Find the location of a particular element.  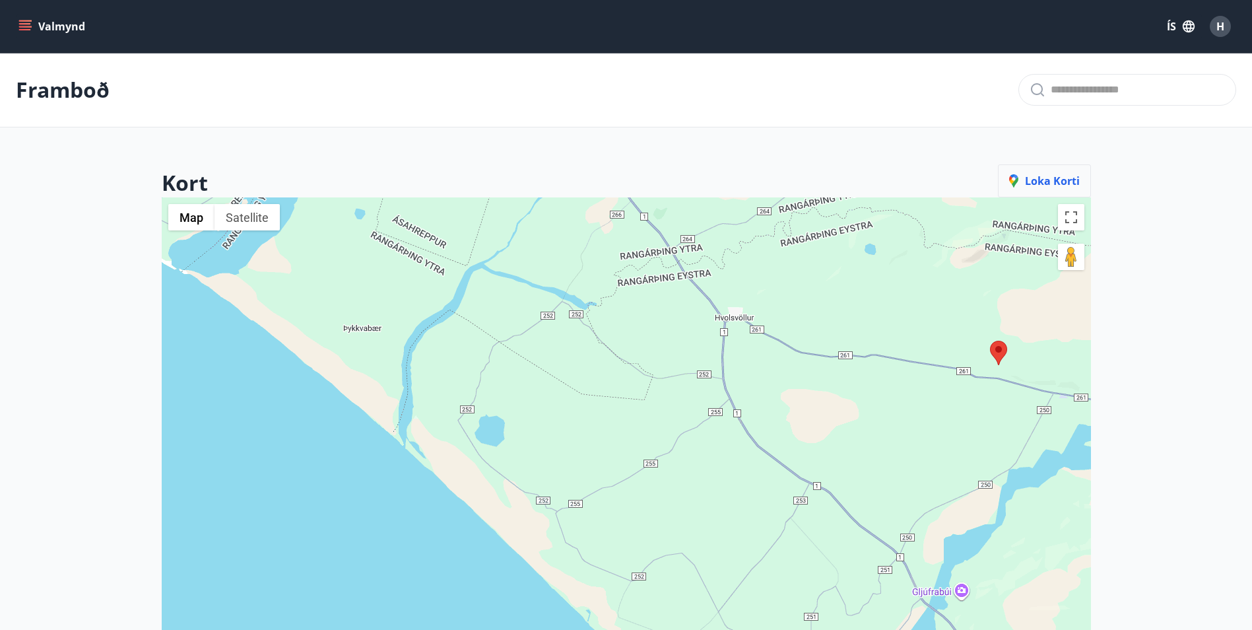

button: menu is located at coordinates (53, 26).